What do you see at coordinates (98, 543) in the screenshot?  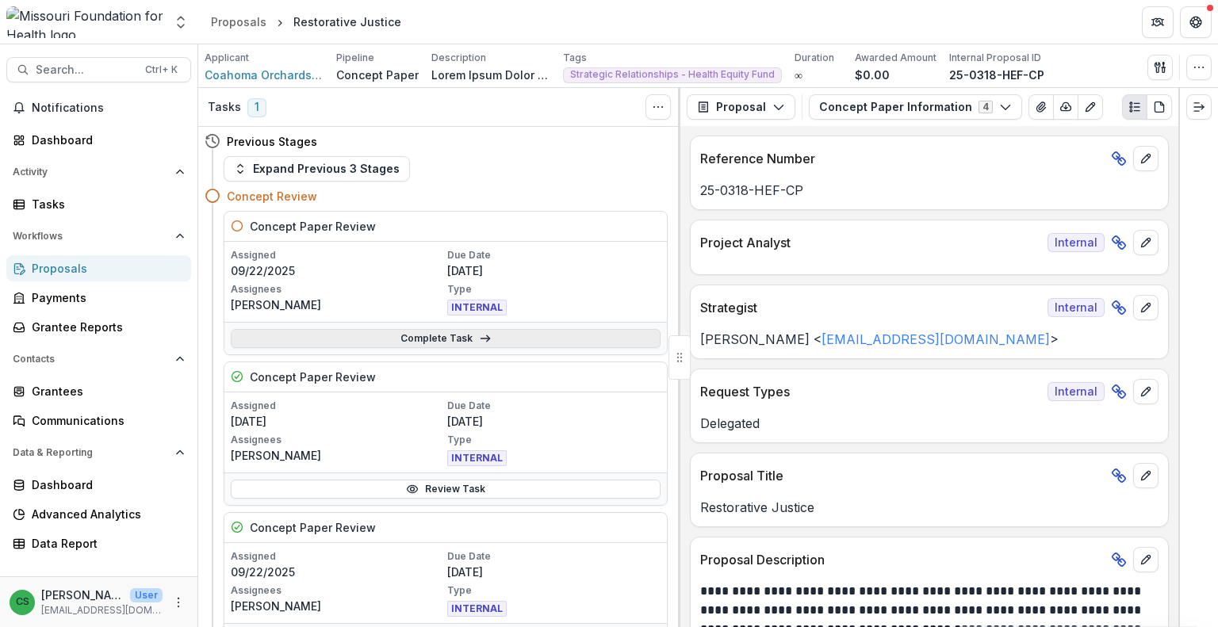 I see `a: Data Report` at bounding box center [98, 543].